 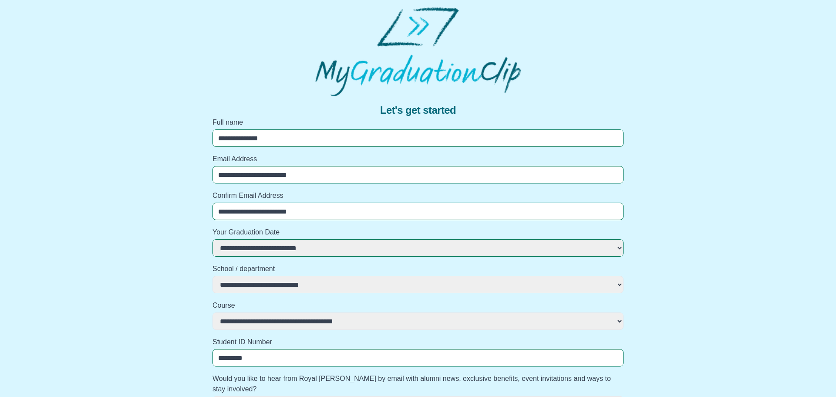 What do you see at coordinates (418, 51) in the screenshot?
I see `img: MyGraduationClip` at bounding box center [418, 51].